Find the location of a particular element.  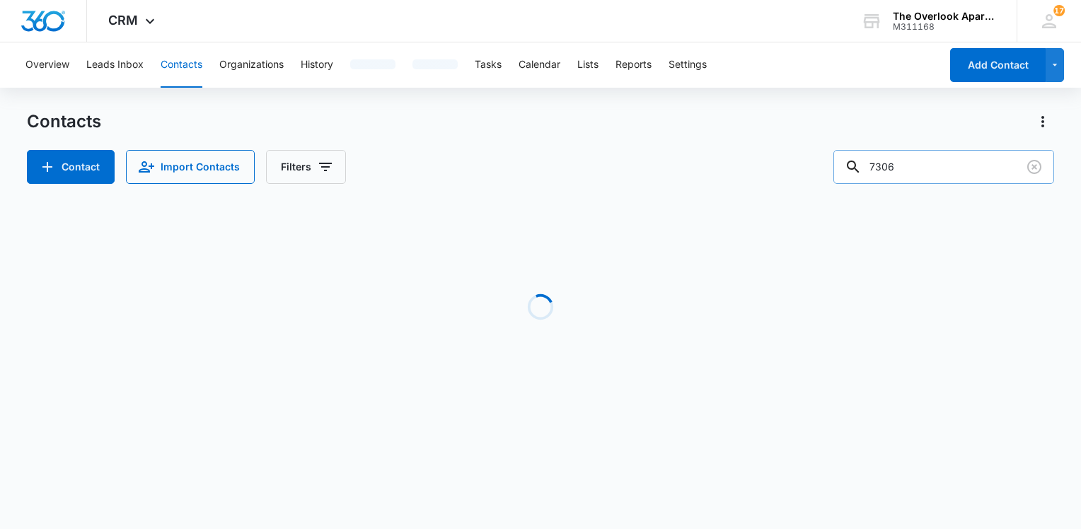

button: Lists is located at coordinates (588, 65).